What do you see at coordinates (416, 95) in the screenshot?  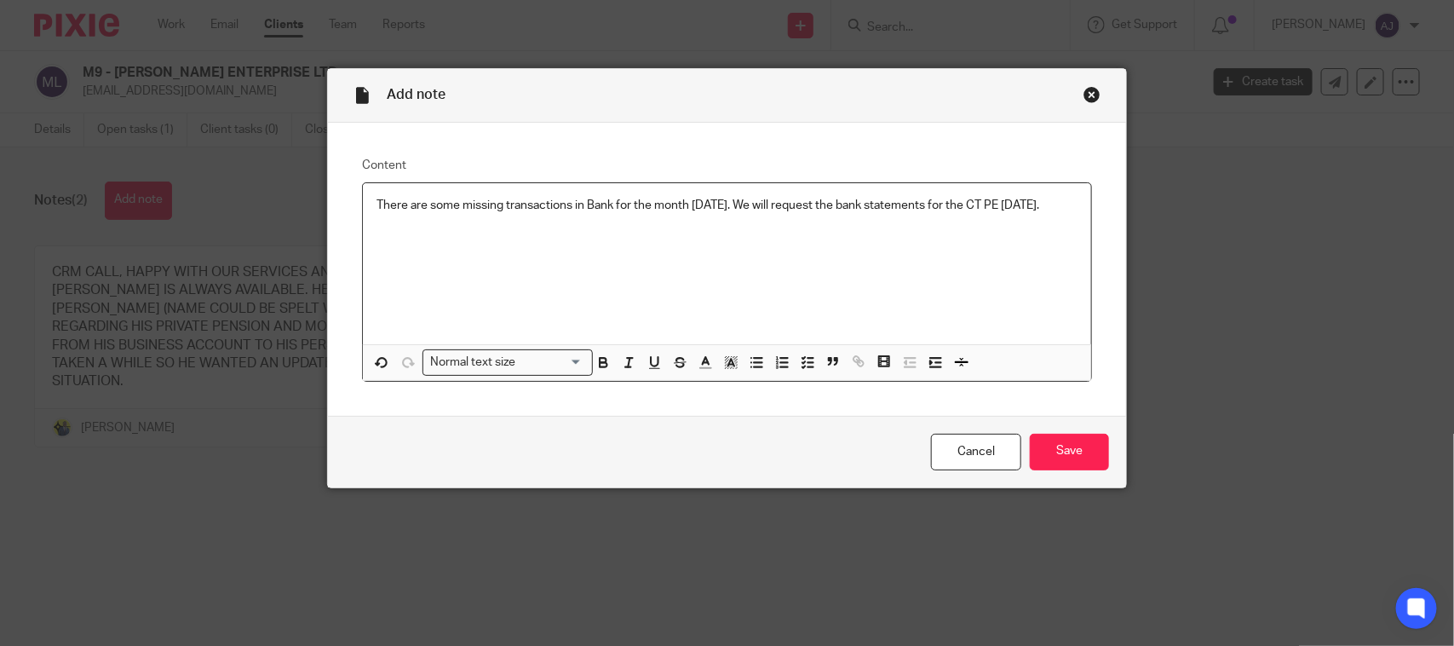 I see `span: Add note` at bounding box center [416, 95].